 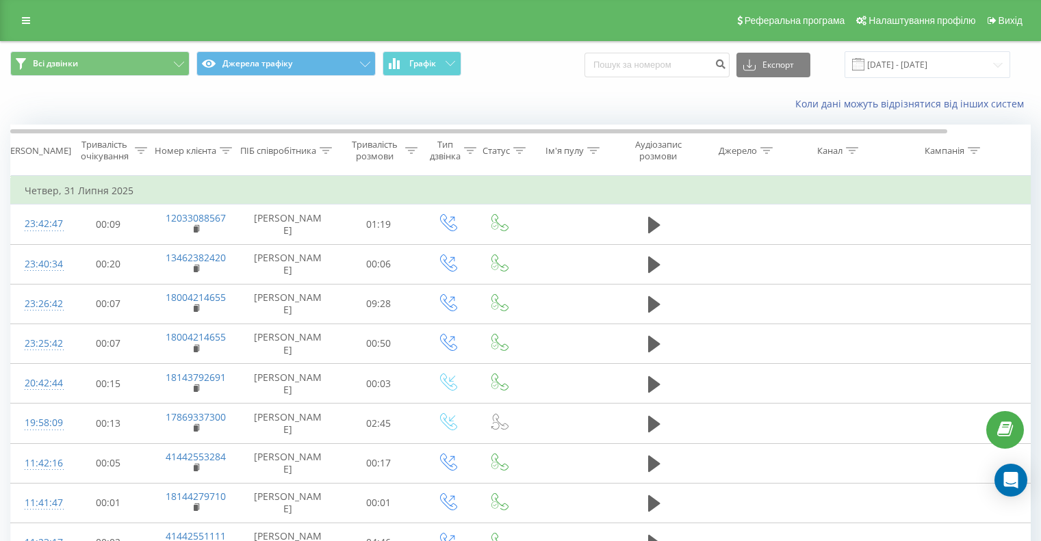 I want to click on div: 23:42:47, so click(x=38, y=224).